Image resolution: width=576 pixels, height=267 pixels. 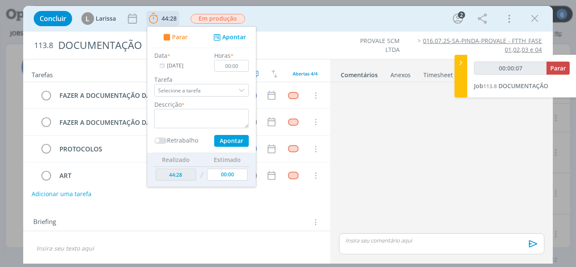 What do you see at coordinates (462, 15) in the screenshot?
I see `div: 2` at bounding box center [462, 15].